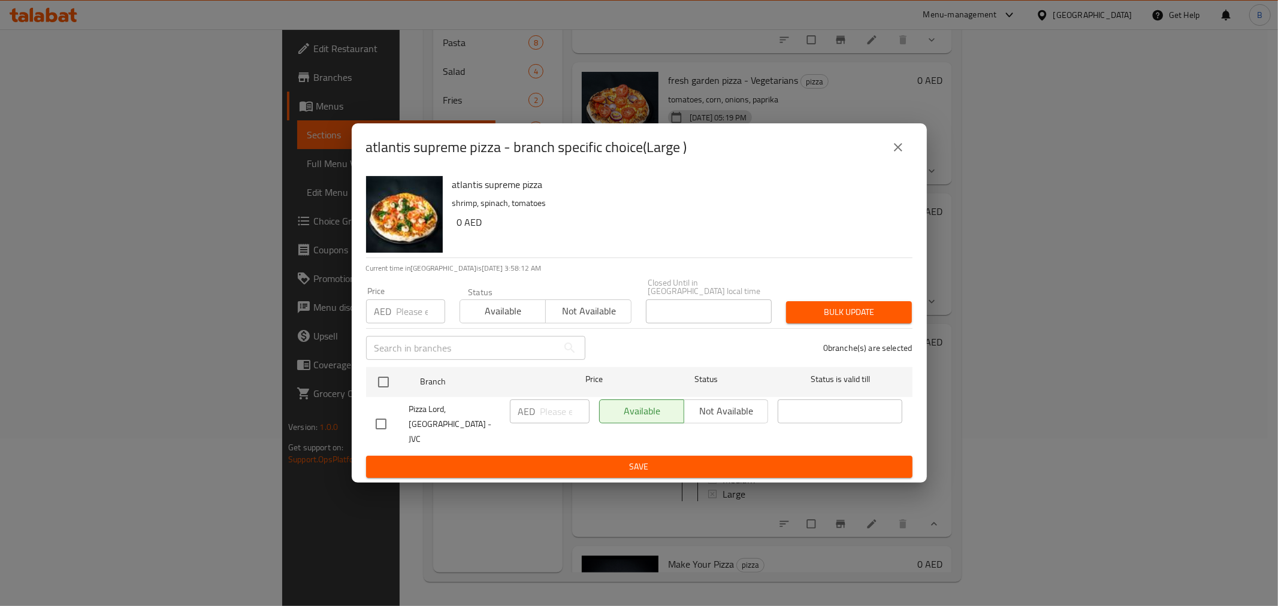 The image size is (1278, 606). What do you see at coordinates (849, 312) in the screenshot?
I see `span: Bulk update` at bounding box center [849, 312].